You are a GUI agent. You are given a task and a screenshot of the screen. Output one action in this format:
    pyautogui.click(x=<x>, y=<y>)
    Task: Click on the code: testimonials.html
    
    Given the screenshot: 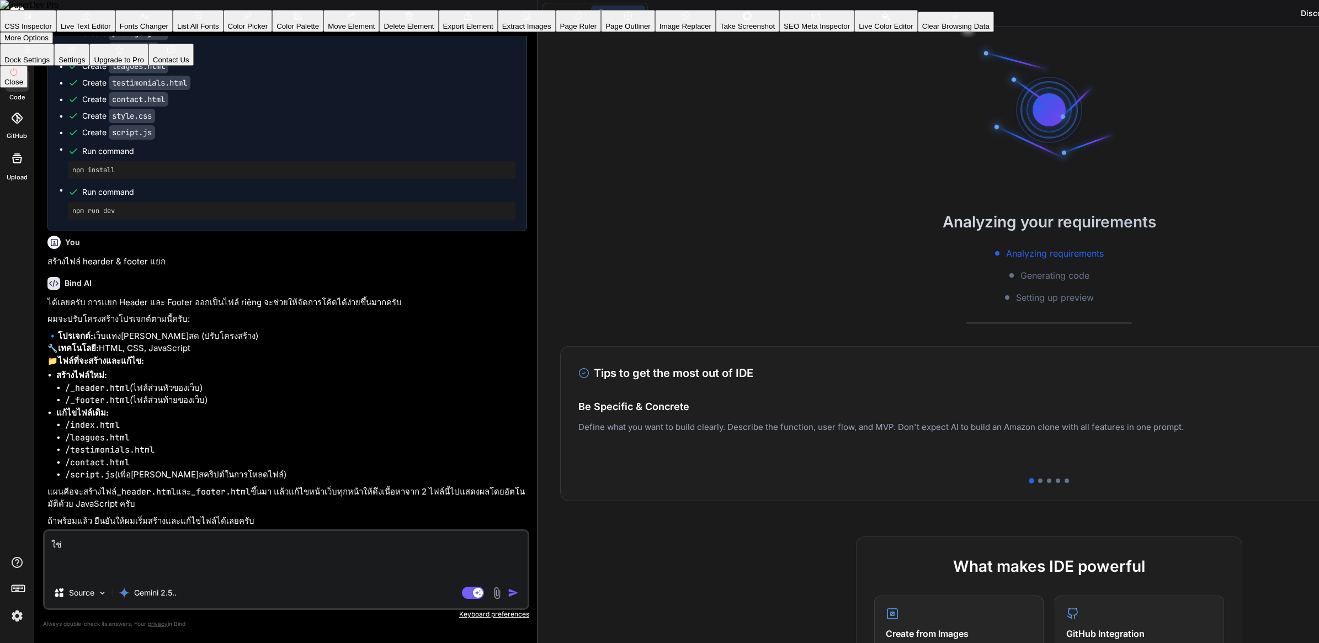 What is the action you would take?
    pyautogui.click(x=150, y=83)
    